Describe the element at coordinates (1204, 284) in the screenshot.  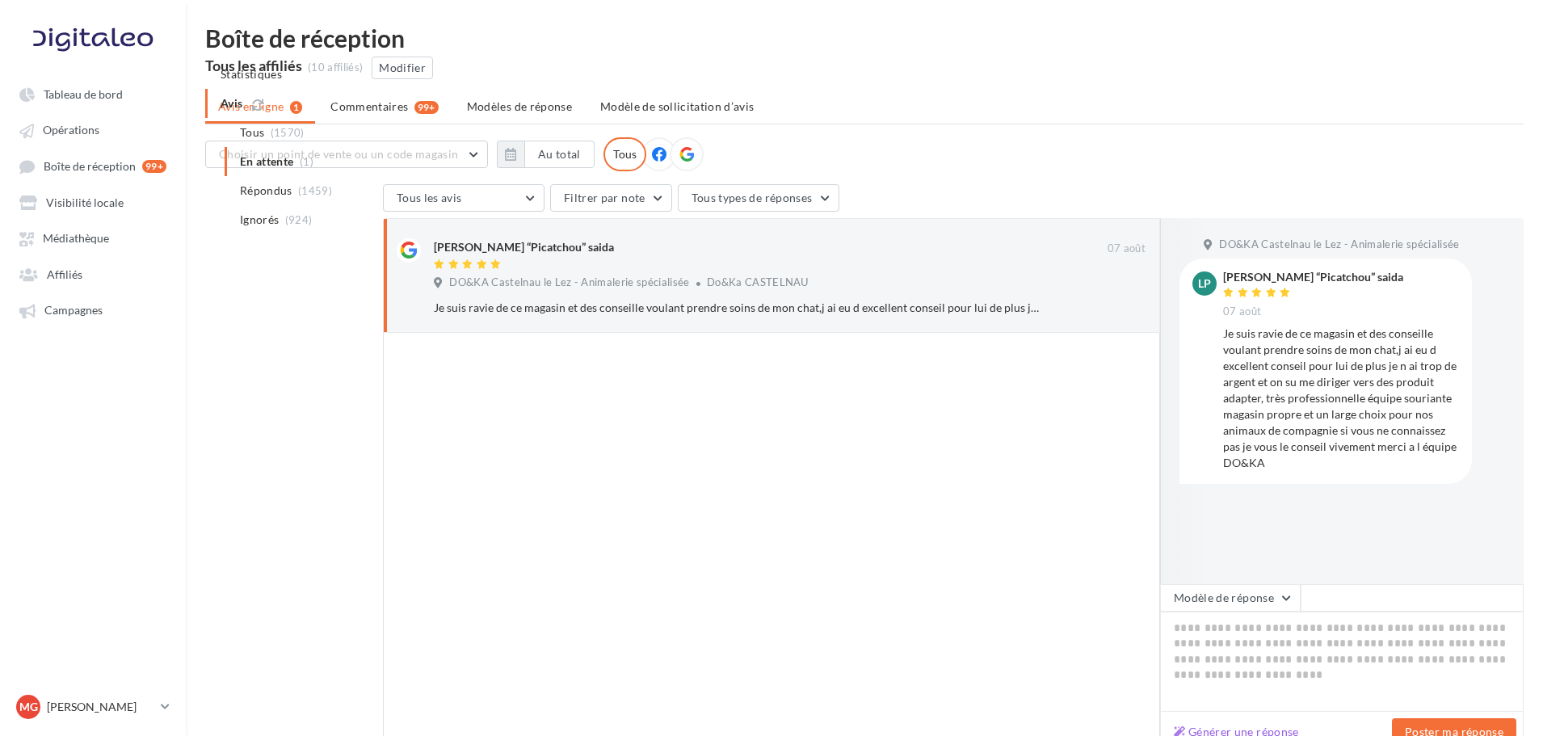
I see `span: lP` at that location.